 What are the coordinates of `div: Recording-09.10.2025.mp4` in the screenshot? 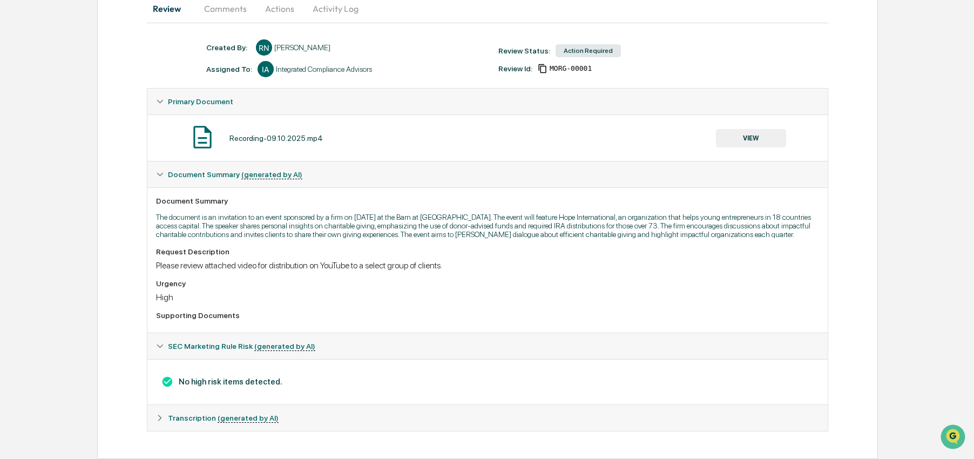 It's located at (276, 138).